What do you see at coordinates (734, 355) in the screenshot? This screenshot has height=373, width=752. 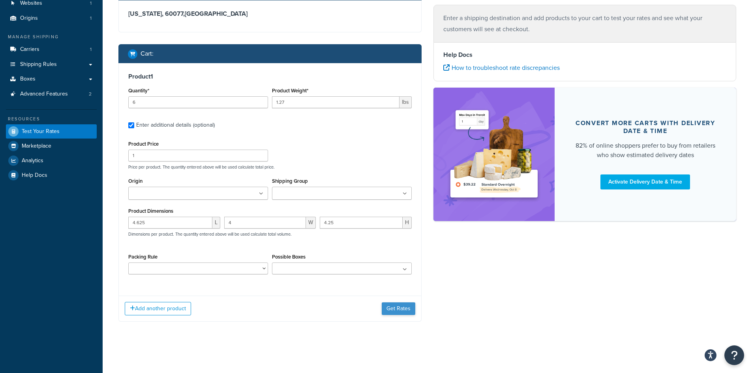 I see `button: Open Resource Center` at bounding box center [734, 355].